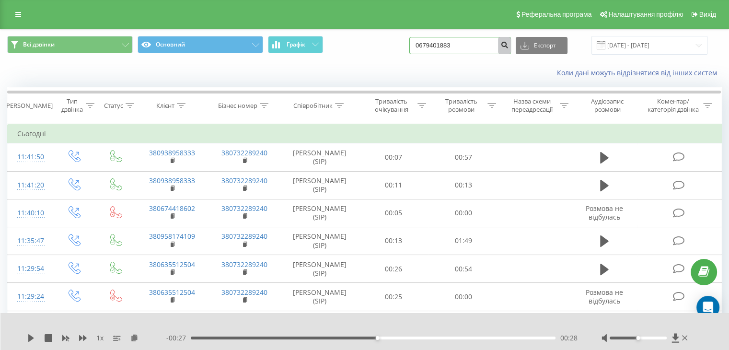 The image size is (729, 350). What do you see at coordinates (394, 213) in the screenshot?
I see `td: 00:05` at bounding box center [394, 213].